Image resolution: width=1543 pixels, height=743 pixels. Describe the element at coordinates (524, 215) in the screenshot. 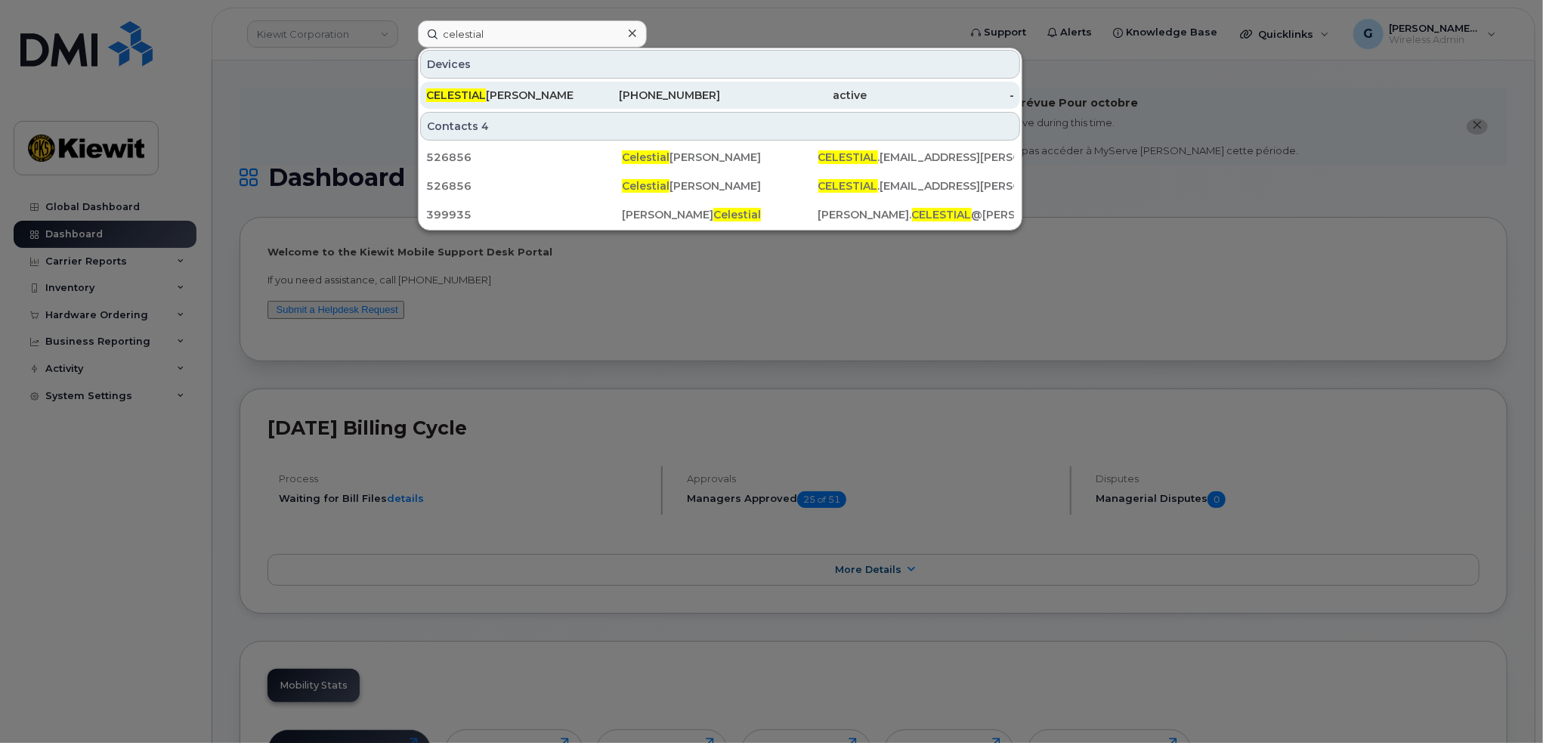

I see `div: 399935` at that location.